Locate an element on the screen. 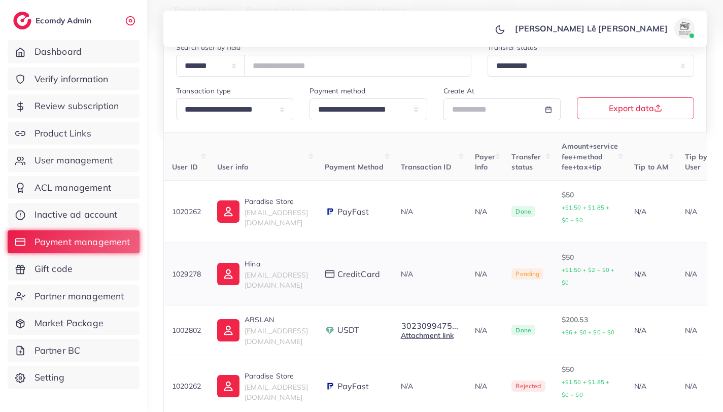 The height and width of the screenshot is (412, 723). a: Dashboard is located at coordinates (74, 52).